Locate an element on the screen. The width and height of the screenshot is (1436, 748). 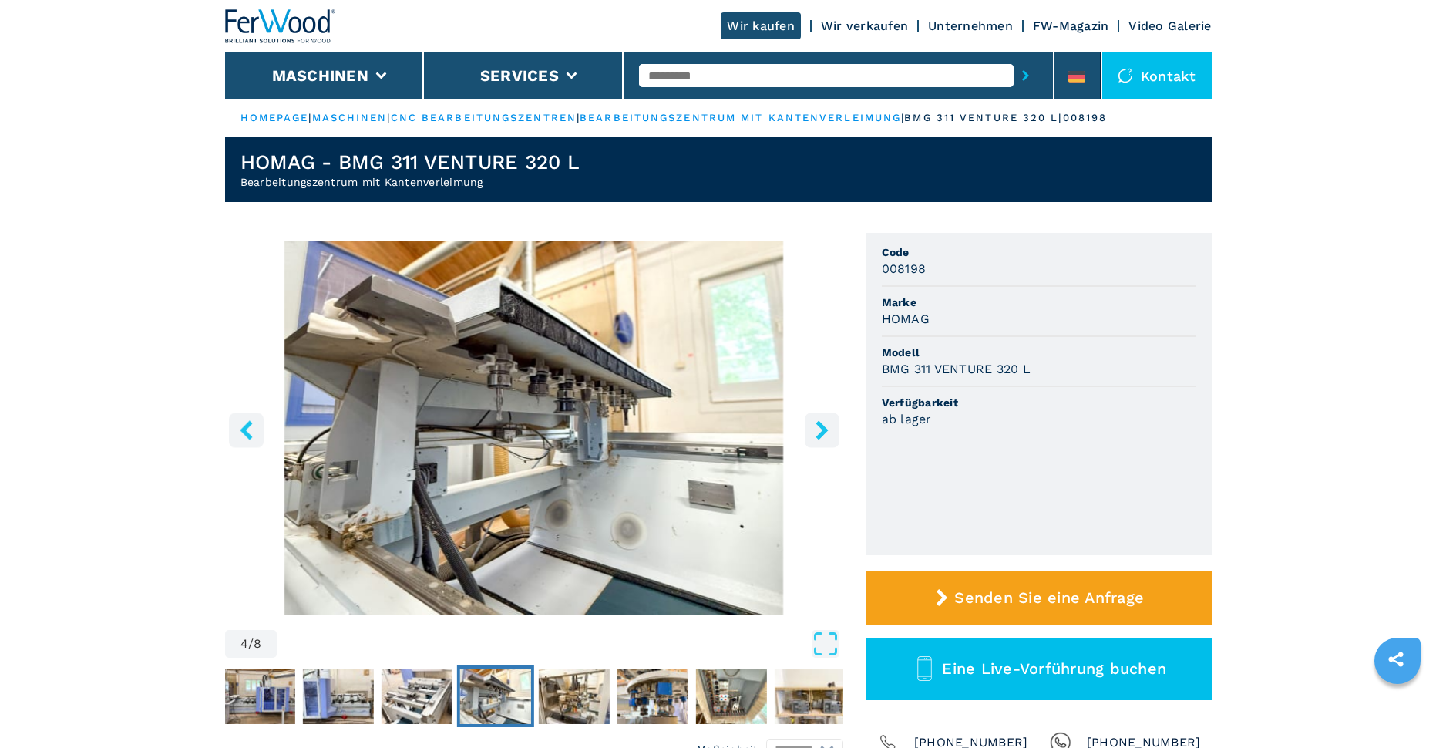
span: Code is located at coordinates (1039, 252).